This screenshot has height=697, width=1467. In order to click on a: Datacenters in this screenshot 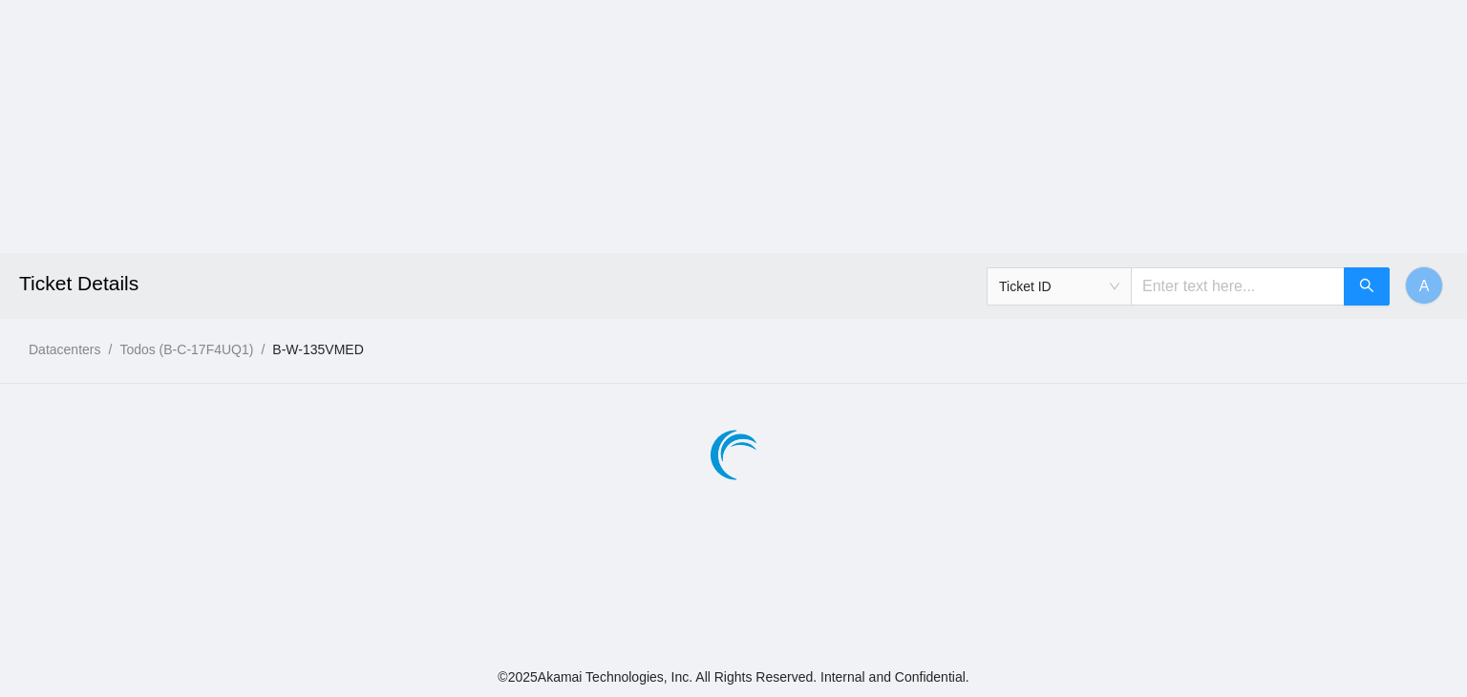, I will do `click(64, 349)`.